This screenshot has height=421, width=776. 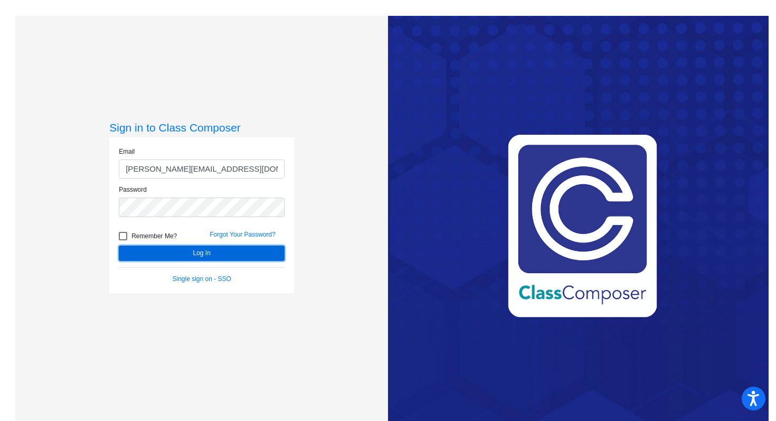 I want to click on label: Email, so click(x=127, y=152).